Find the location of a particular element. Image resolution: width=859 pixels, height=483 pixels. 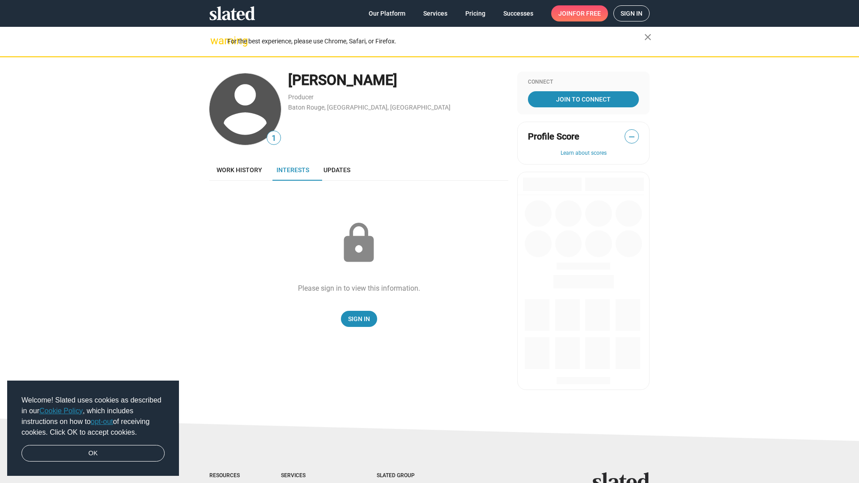

mat-icon: close is located at coordinates (648, 37).